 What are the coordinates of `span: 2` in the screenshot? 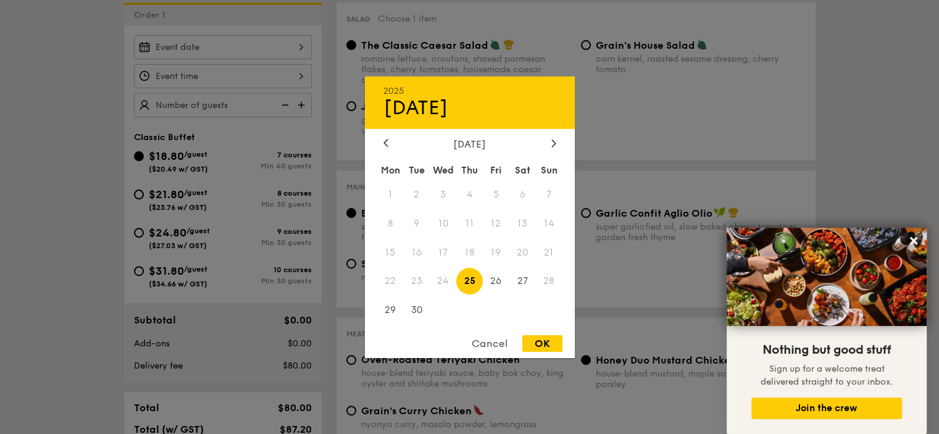 It's located at (416, 194).